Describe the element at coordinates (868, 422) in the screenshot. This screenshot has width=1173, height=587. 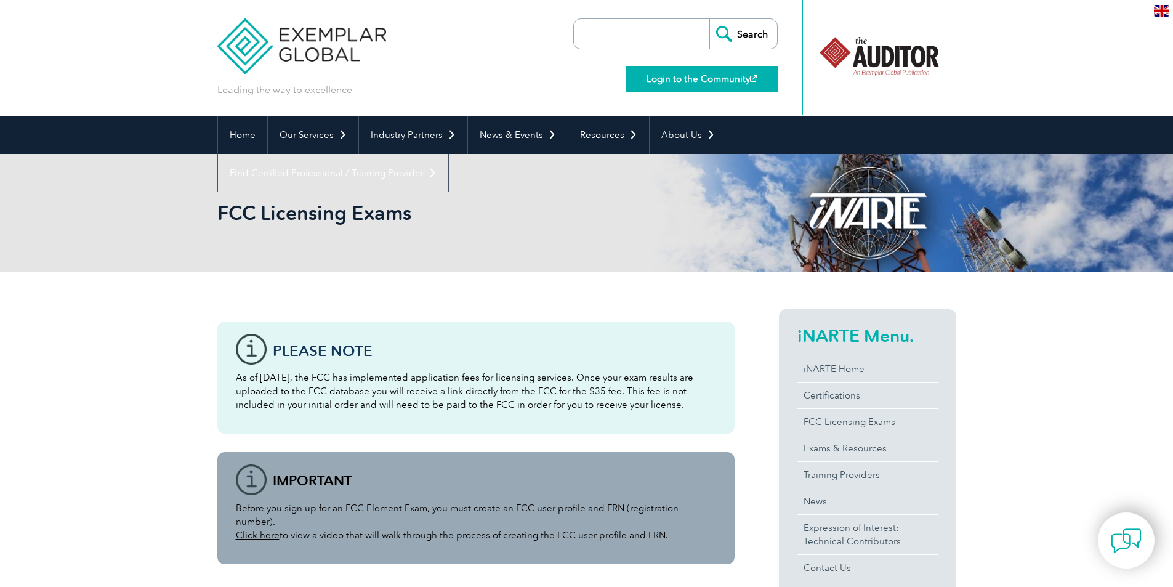
I see `a: FCC Licensing Exams` at that location.